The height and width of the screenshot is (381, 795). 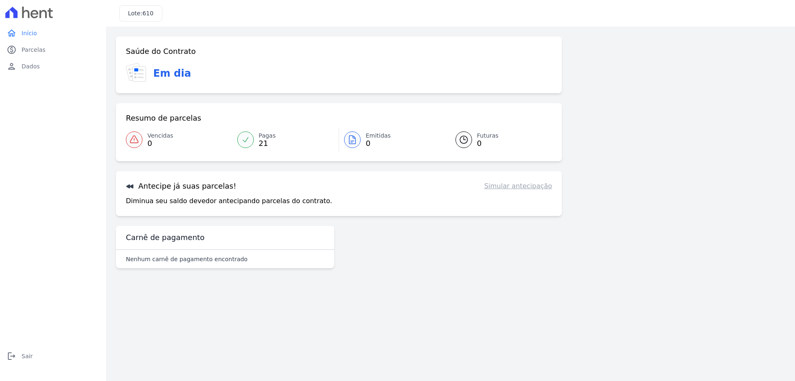 What do you see at coordinates (267, 135) in the screenshot?
I see `span: Pagas` at bounding box center [267, 135].